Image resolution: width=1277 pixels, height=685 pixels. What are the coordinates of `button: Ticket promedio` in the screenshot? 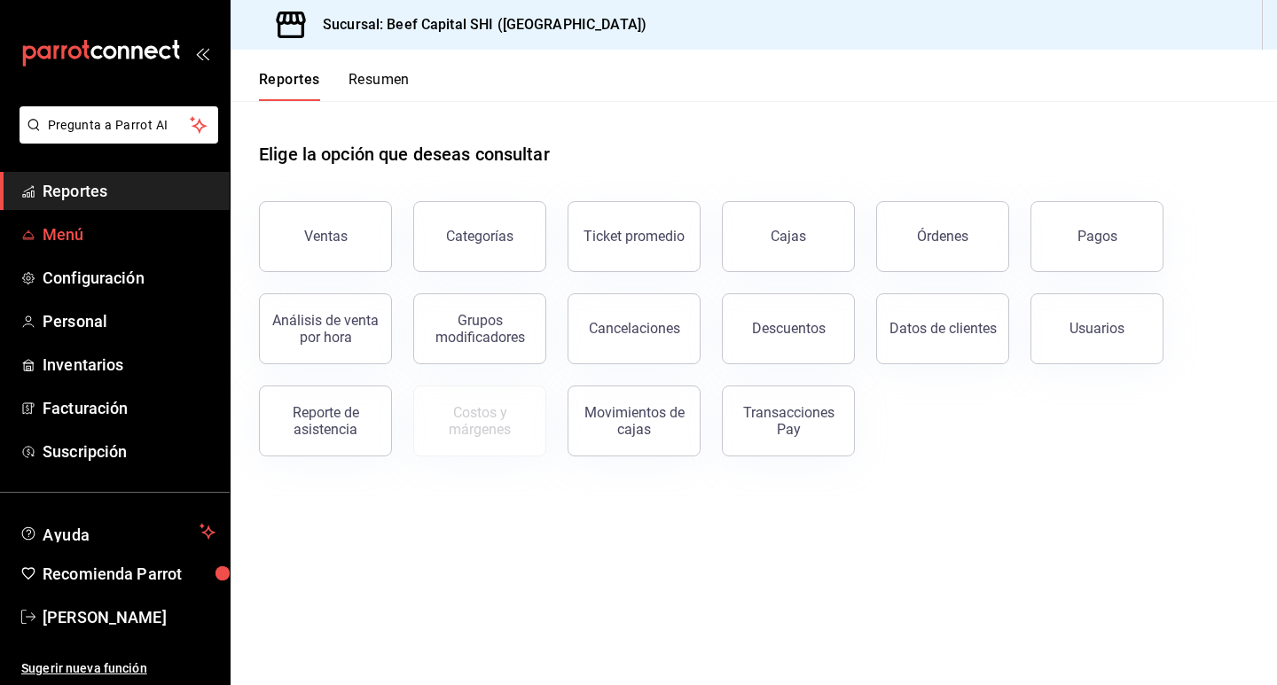 It's located at (634, 237).